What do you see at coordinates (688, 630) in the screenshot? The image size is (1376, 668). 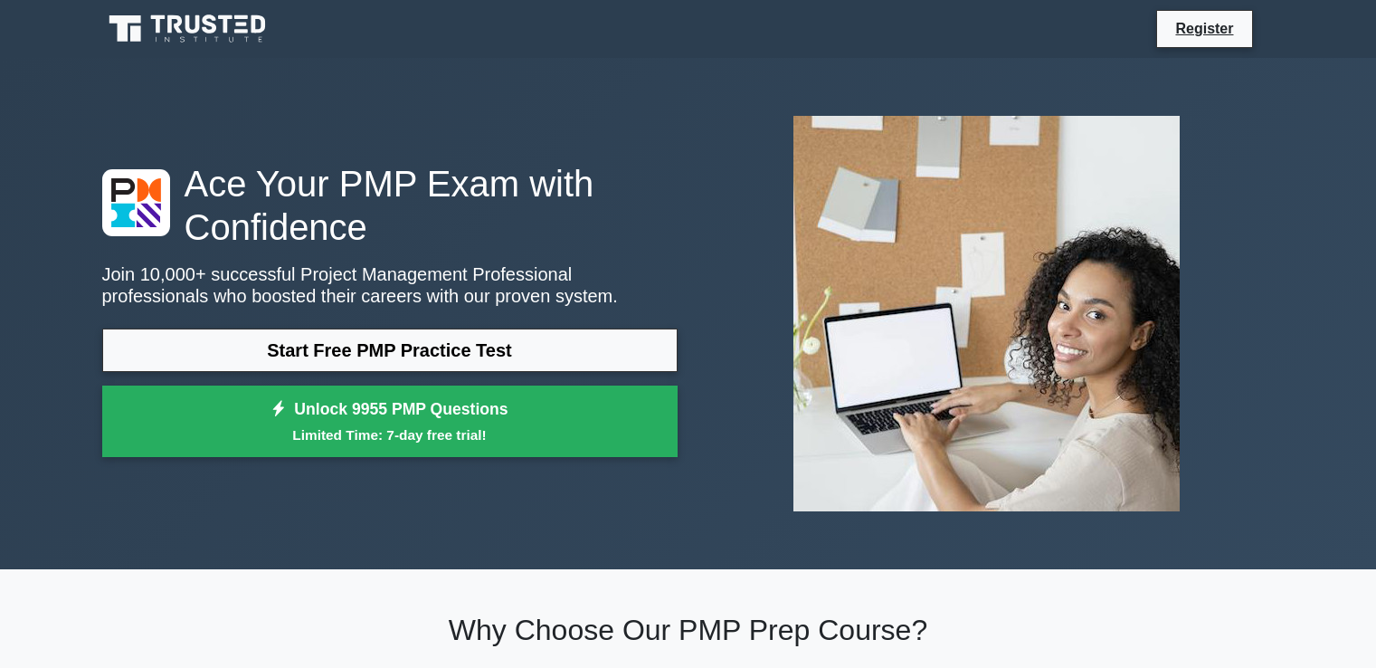 I see `h2: Why Choose Our PMP Prep Course?` at bounding box center [688, 630].